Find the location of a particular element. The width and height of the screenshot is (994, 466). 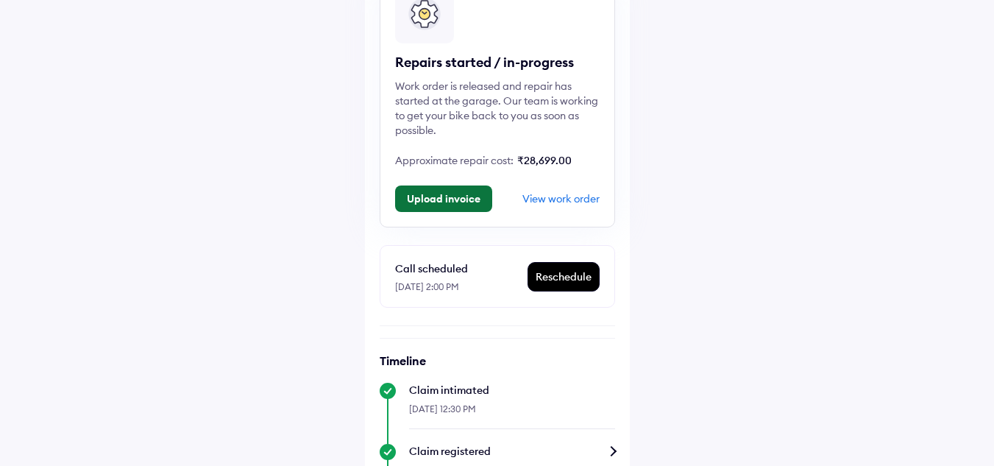

div: Call scheduled is located at coordinates (460, 268).